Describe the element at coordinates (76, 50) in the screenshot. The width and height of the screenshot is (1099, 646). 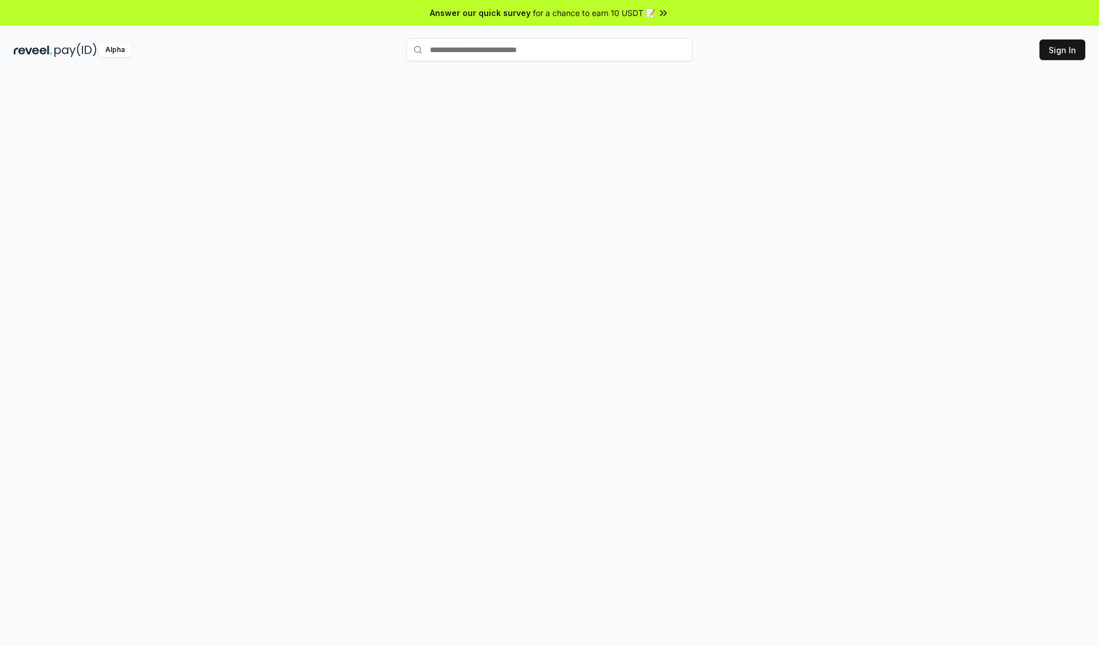
I see `img: pay_id` at that location.